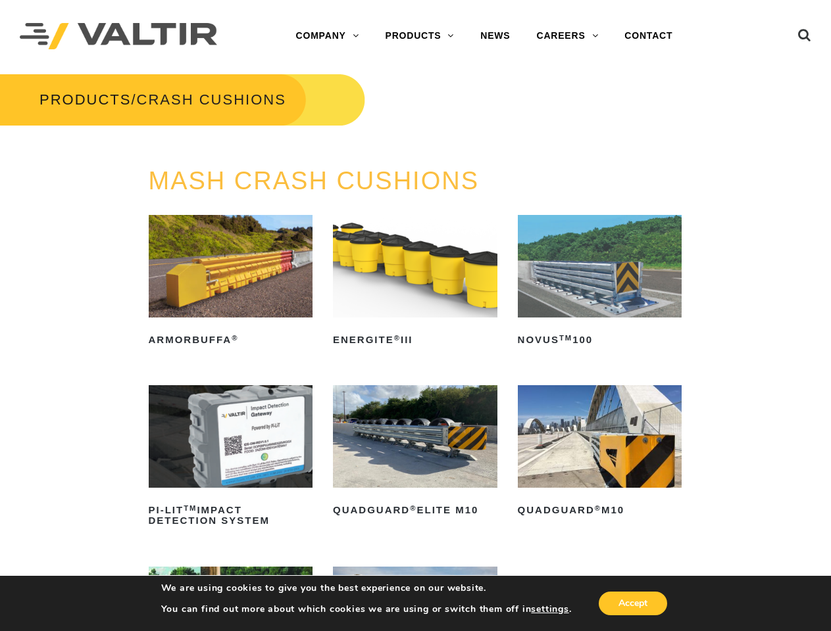 The image size is (831, 631). What do you see at coordinates (415, 340) in the screenshot?
I see `h2: ENERGITE III` at bounding box center [415, 340].